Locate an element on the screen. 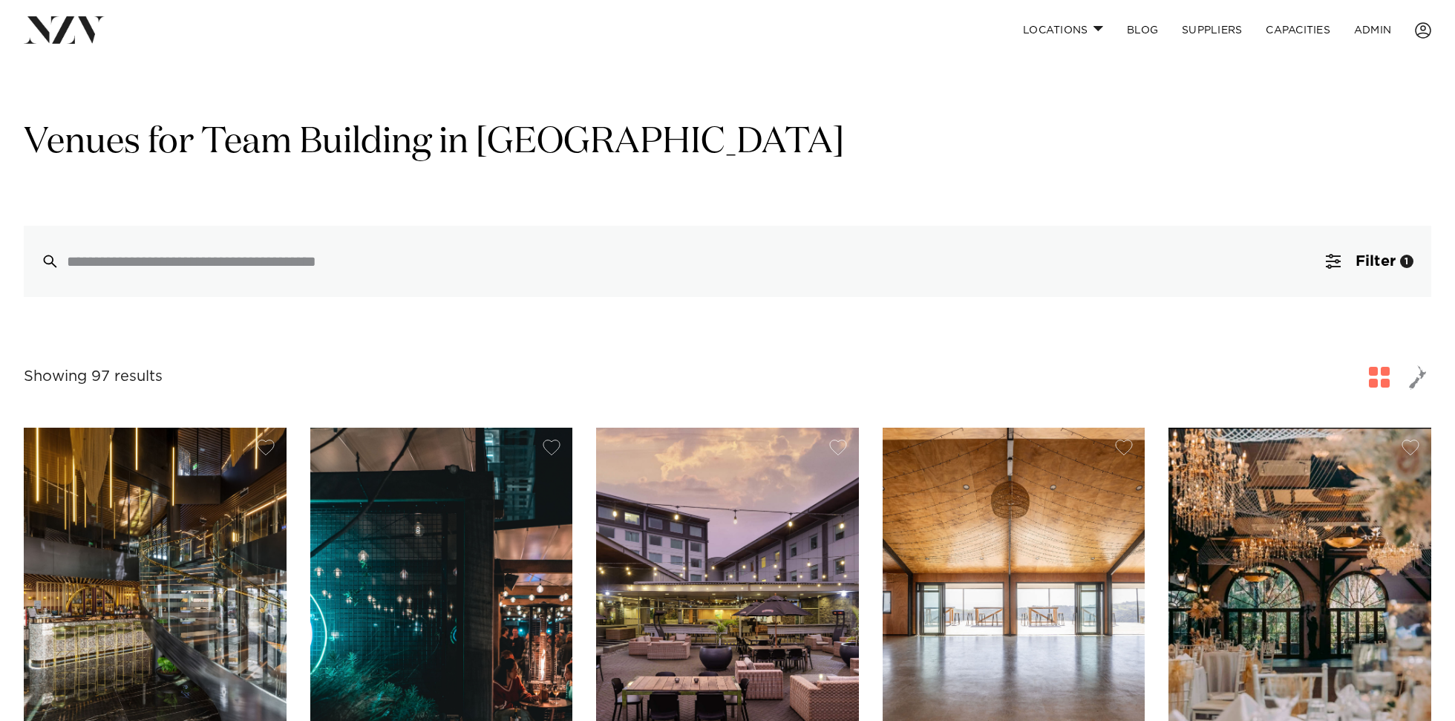  img: nzv-logo.png is located at coordinates (64, 30).